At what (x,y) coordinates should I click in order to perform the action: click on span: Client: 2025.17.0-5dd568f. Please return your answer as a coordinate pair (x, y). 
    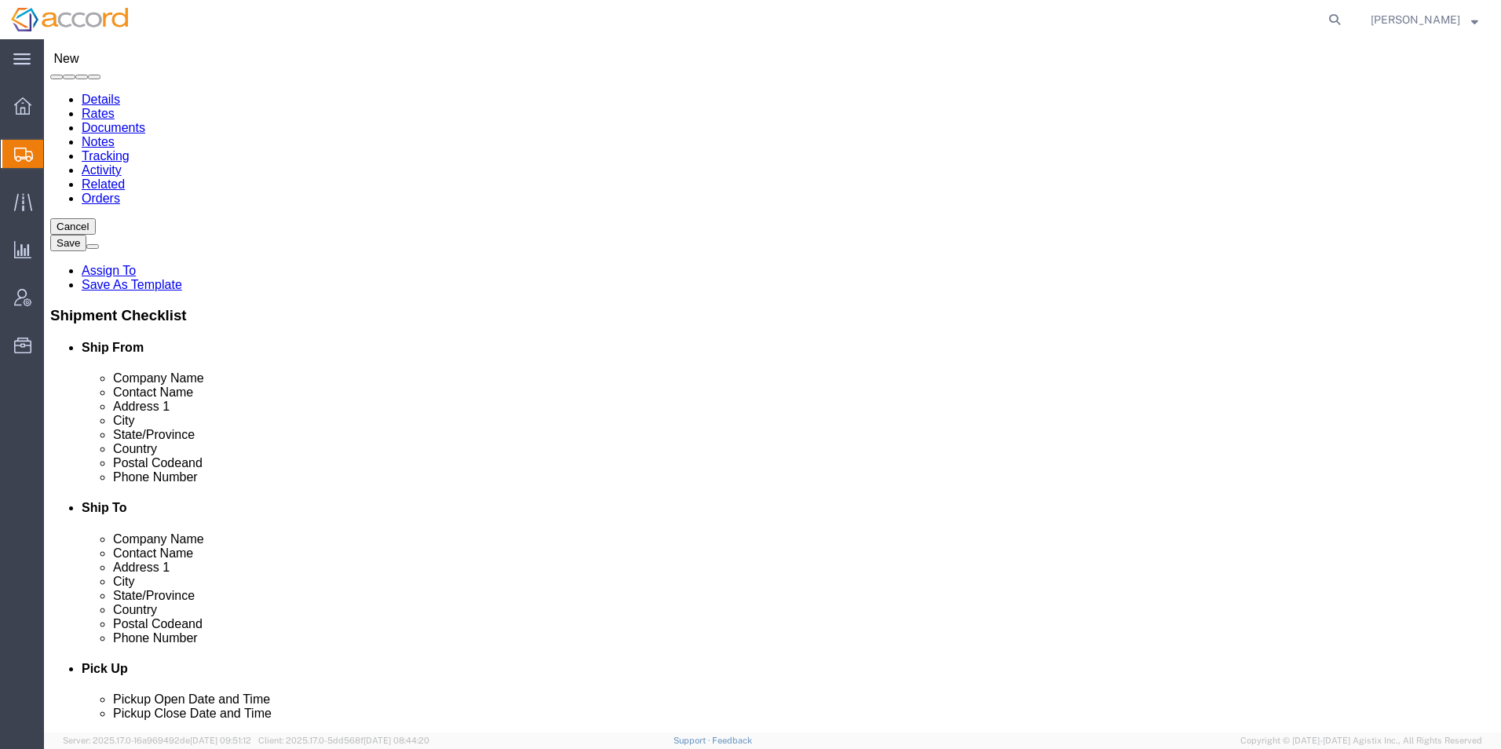
    Looking at the image, I should click on (344, 740).